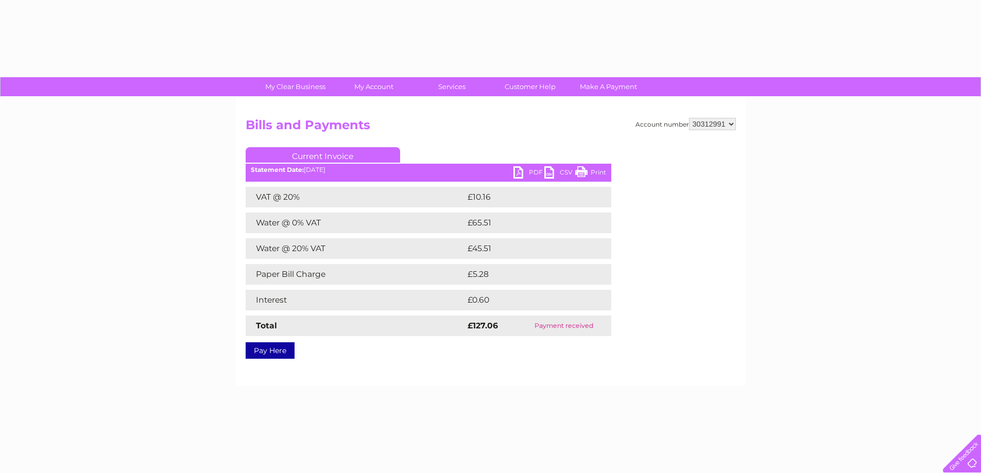 The image size is (981, 473). Describe the element at coordinates (373, 86) in the screenshot. I see `a: My Account` at that location.